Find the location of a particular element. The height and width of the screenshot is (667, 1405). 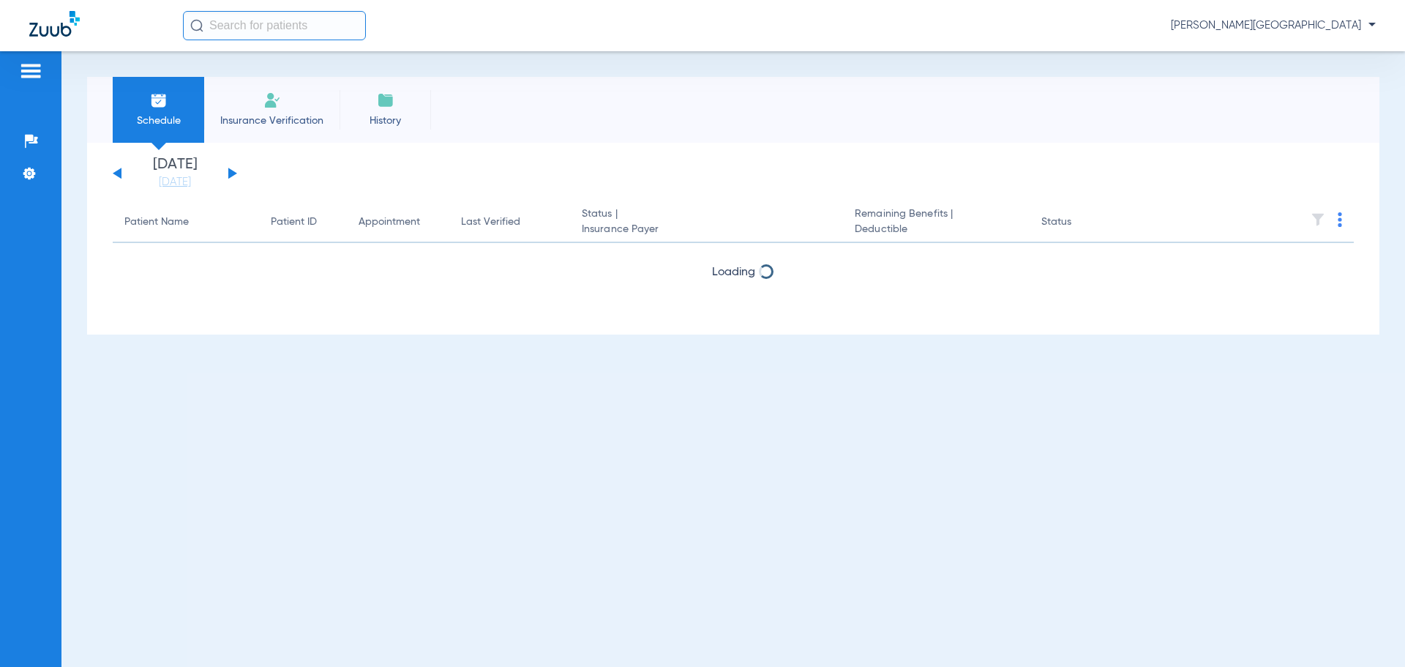

img: Schedule is located at coordinates (159, 100).